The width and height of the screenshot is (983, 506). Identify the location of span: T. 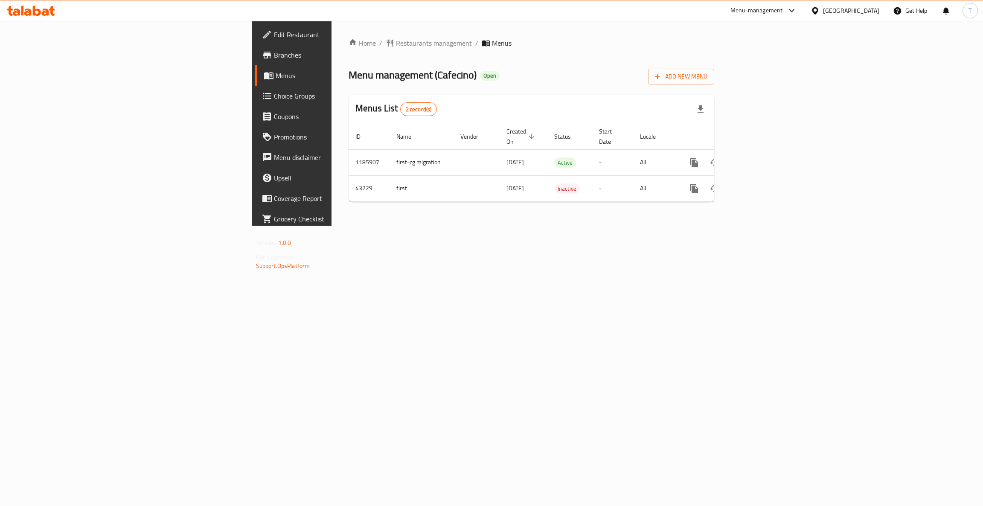
(970, 11).